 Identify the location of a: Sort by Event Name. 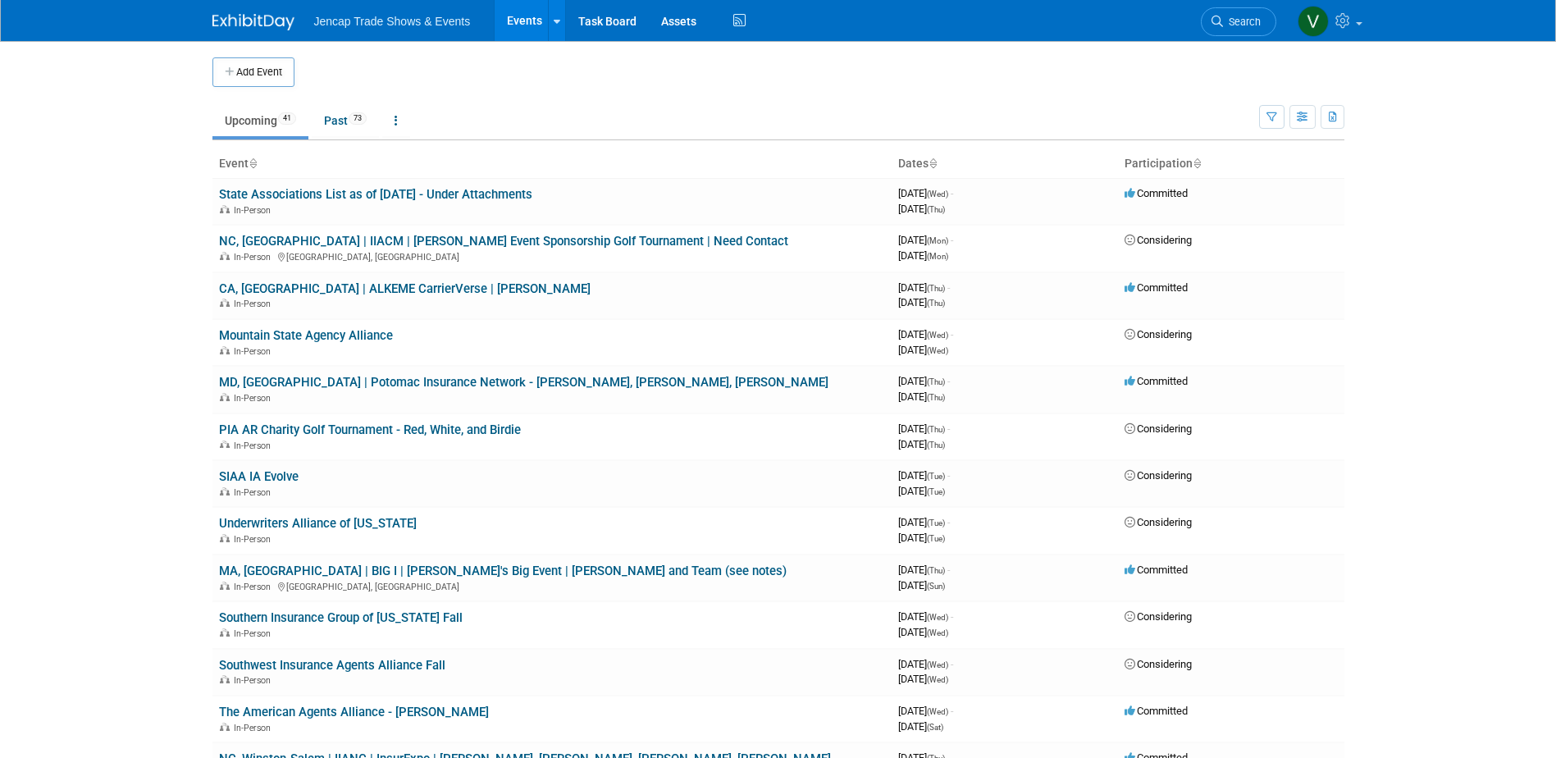
(253, 163).